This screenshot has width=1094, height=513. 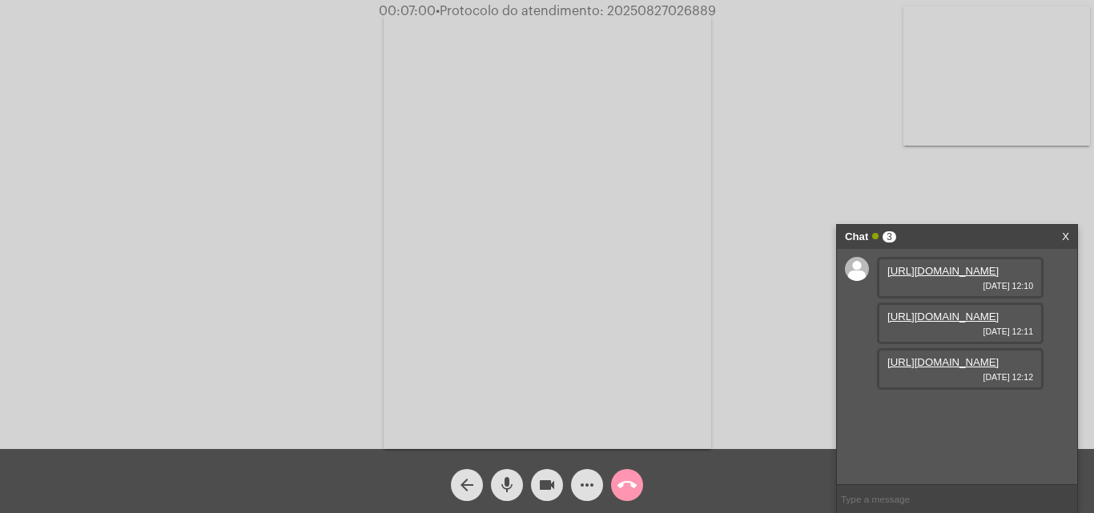 What do you see at coordinates (1065, 237) in the screenshot?
I see `a: X` at bounding box center [1065, 237].